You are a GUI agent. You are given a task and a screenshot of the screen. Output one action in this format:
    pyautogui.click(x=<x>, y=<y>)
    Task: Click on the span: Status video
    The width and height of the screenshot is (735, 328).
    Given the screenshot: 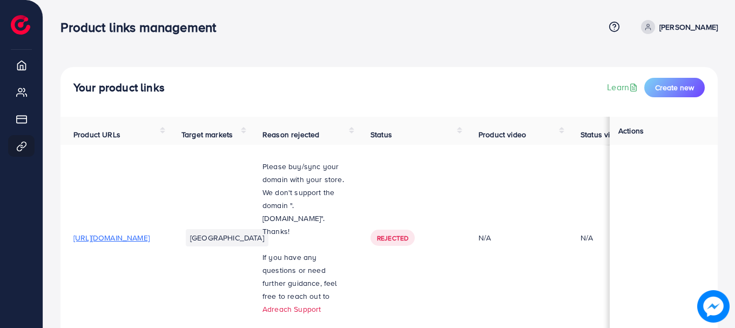 What is the action you would take?
    pyautogui.click(x=601, y=134)
    